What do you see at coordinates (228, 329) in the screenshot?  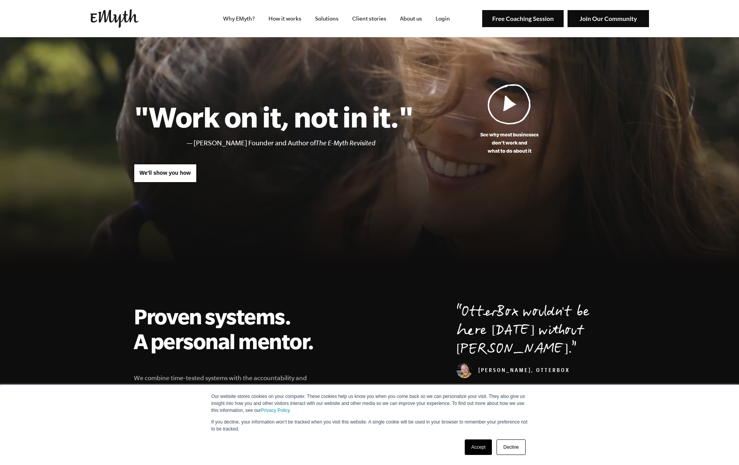 I see `h2: Proven systems. A personal mentor.` at bounding box center [228, 329].